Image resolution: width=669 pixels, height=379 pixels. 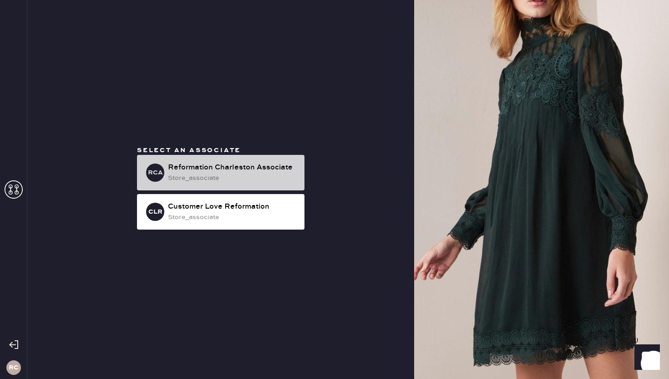 I want to click on h3: RC, so click(x=14, y=367).